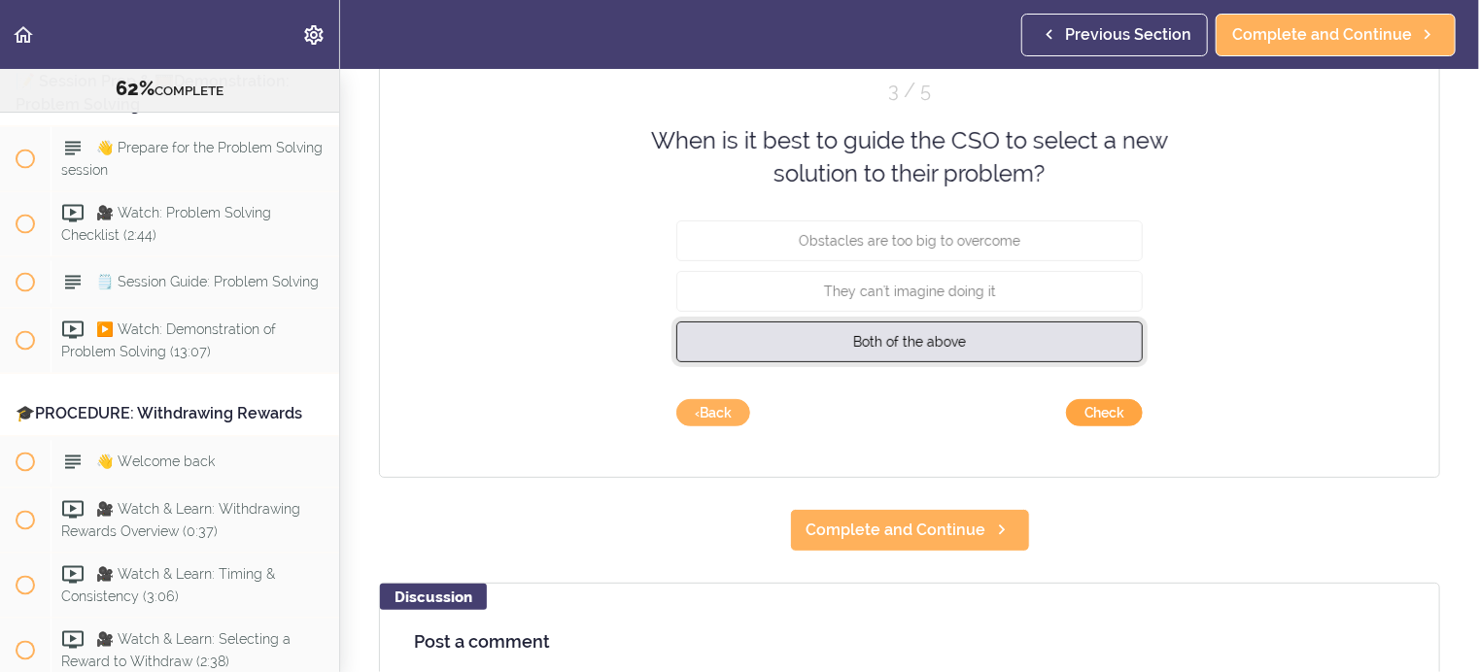  I want to click on button: go back, so click(713, 413).